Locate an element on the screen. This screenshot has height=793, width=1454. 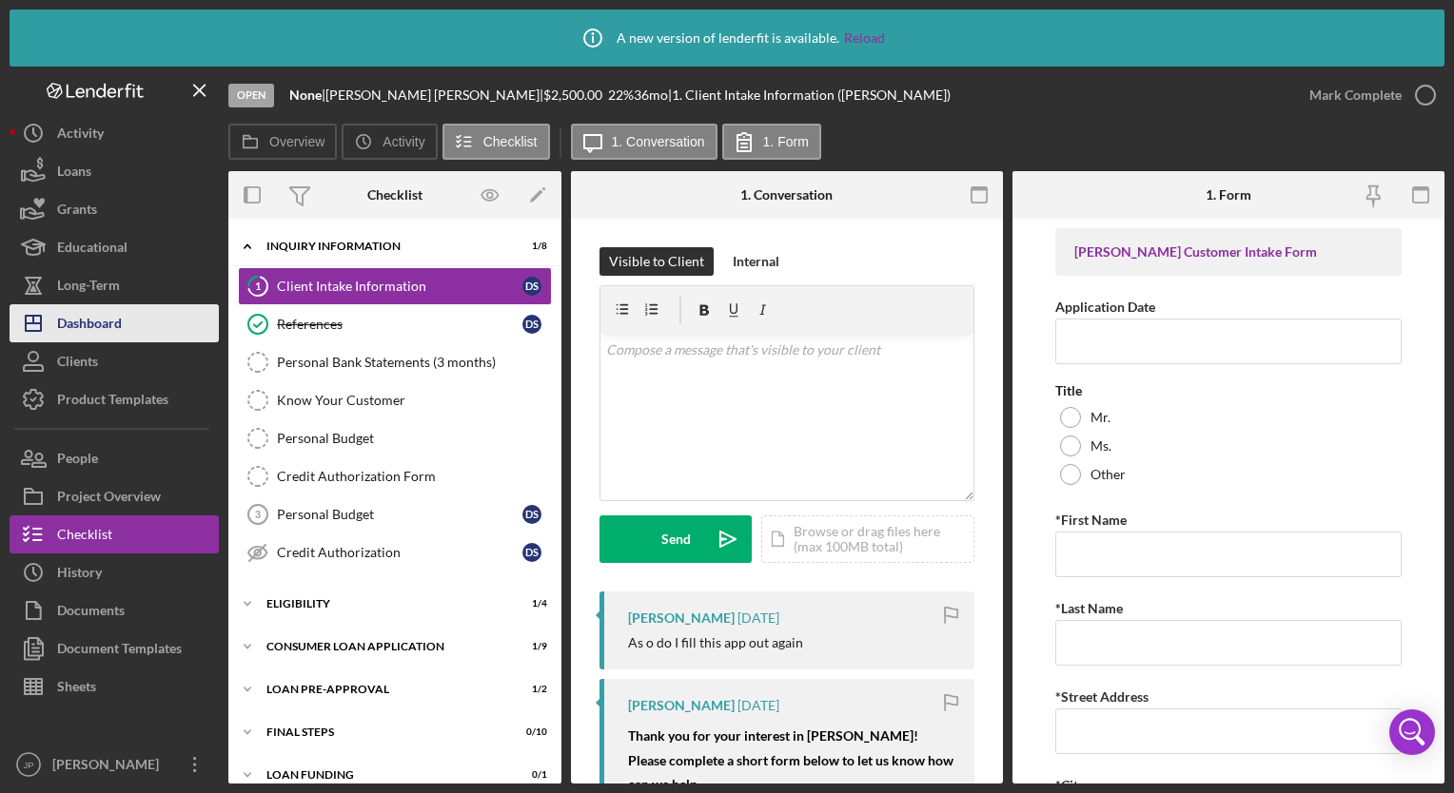
div: 1 / 8 is located at coordinates (530, 246).